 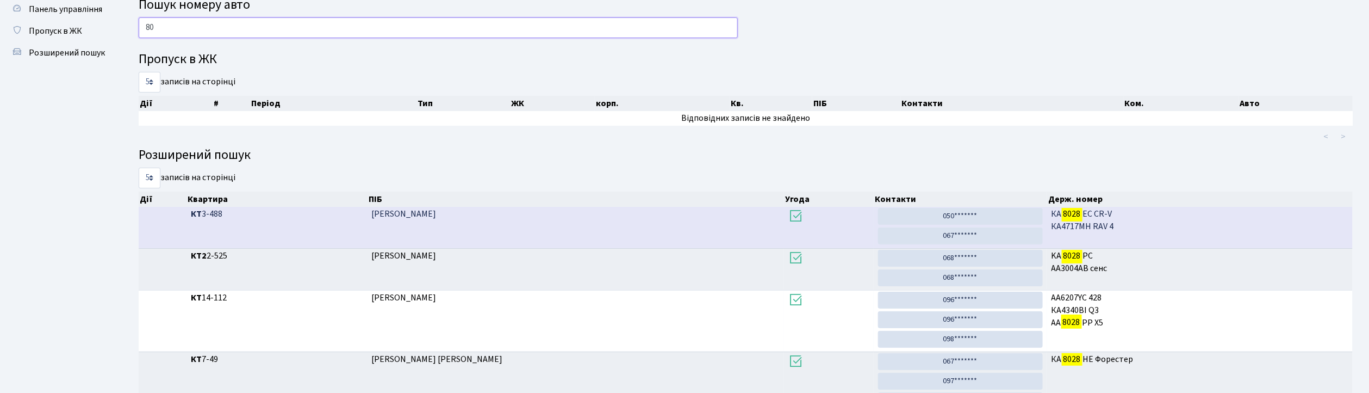 What do you see at coordinates (552, 103) in the screenshot?
I see `th: ЖК` at bounding box center [552, 103].